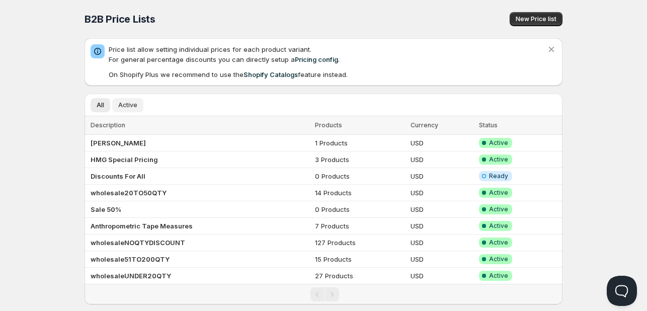 The image size is (647, 311). Describe the element at coordinates (130, 259) in the screenshot. I see `b: wholesale51TO200QTY` at that location.